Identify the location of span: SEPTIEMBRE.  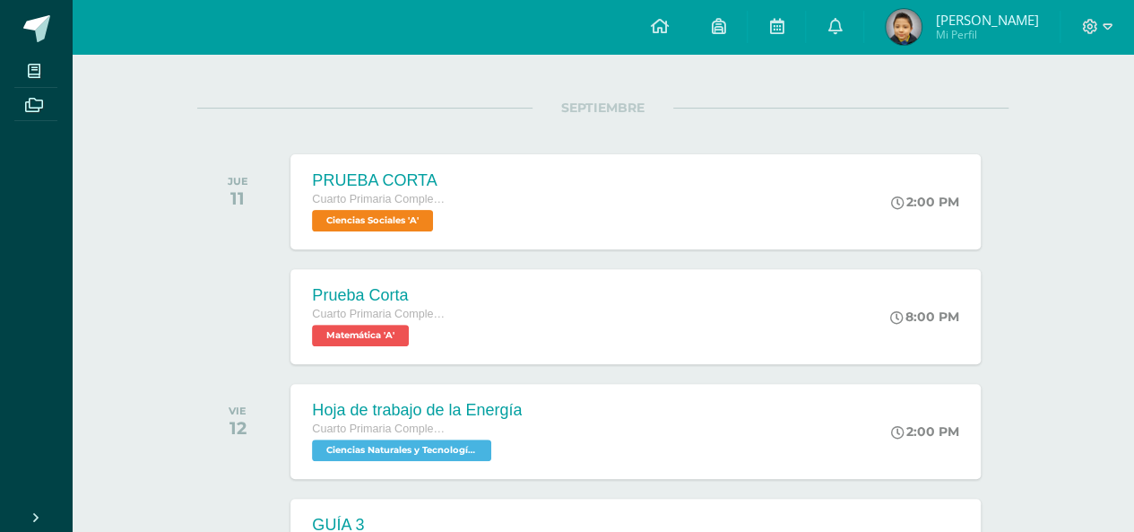
(603, 108).